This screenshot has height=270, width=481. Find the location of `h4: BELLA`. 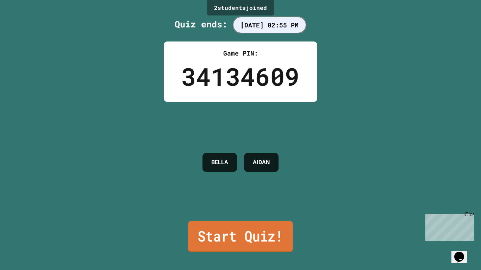

h4: BELLA is located at coordinates (220, 163).